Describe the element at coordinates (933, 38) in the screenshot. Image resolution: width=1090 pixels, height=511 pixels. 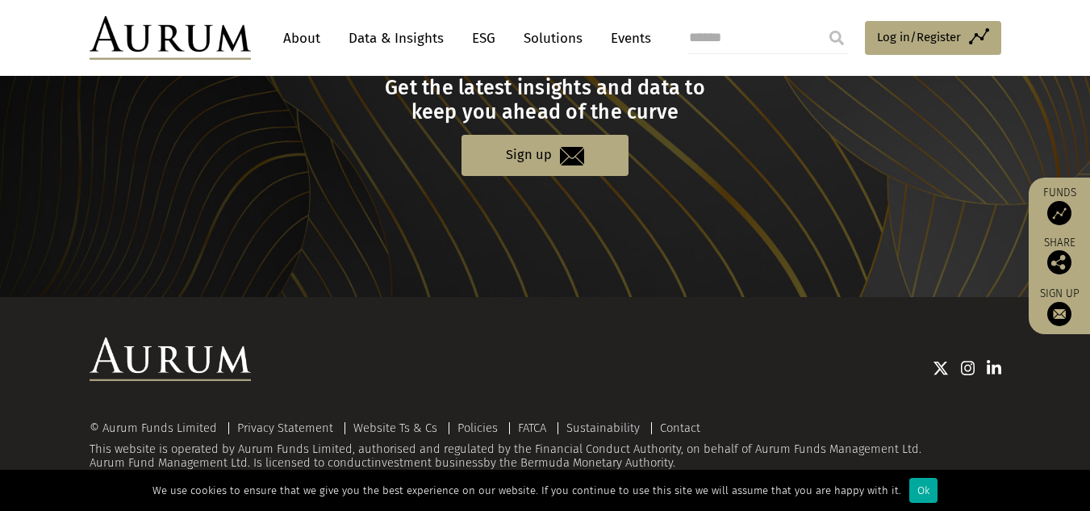
I see `a: Log in/Register` at that location.